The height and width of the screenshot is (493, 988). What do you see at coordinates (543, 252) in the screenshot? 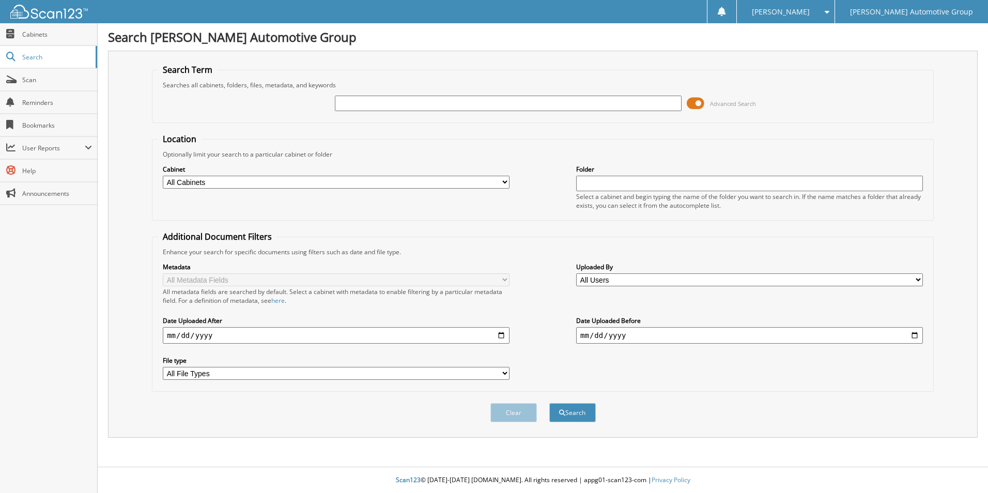
I see `div: Enhance your search for specific documents using filters such as date and file type.` at bounding box center [543, 252].